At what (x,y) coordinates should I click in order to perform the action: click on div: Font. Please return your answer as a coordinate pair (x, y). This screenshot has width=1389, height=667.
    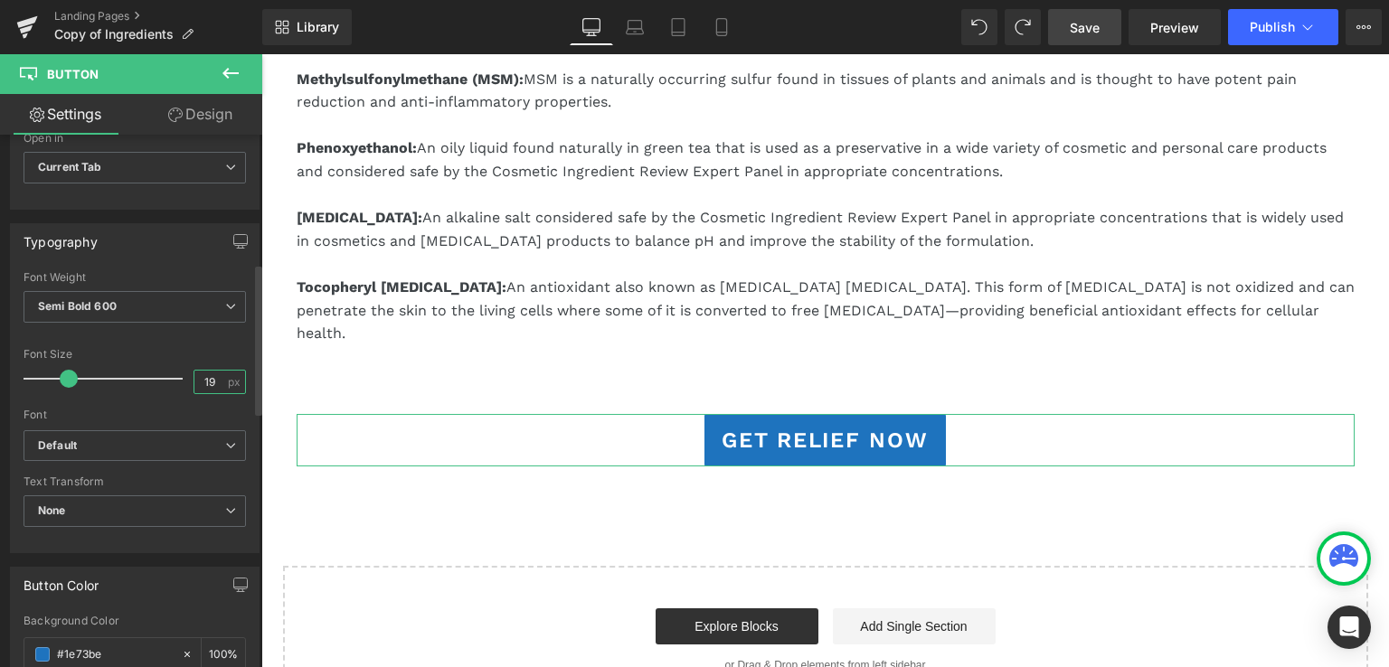
    Looking at the image, I should click on (135, 415).